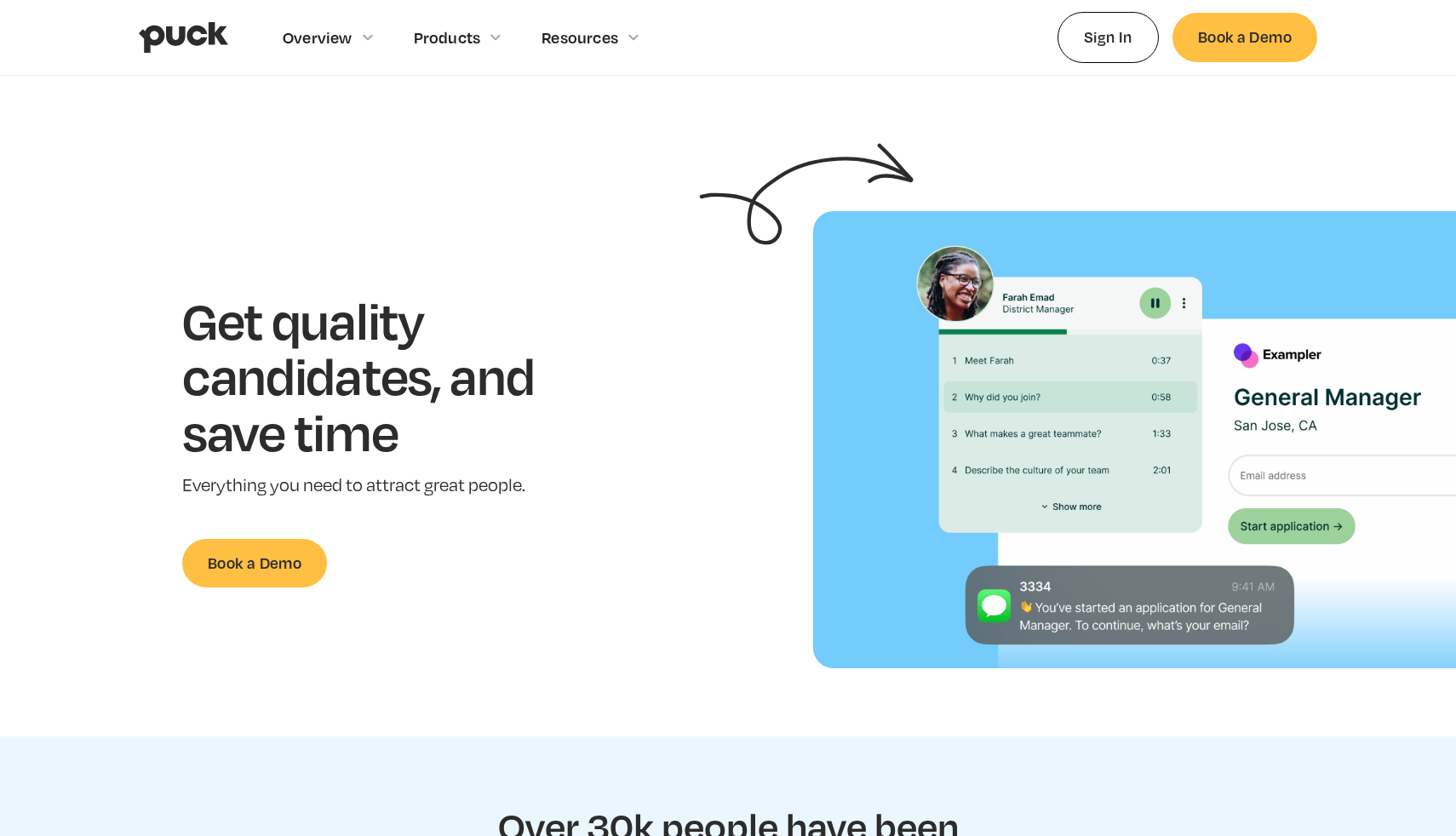  I want to click on p: Everything you need to attract great people., so click(384, 485).